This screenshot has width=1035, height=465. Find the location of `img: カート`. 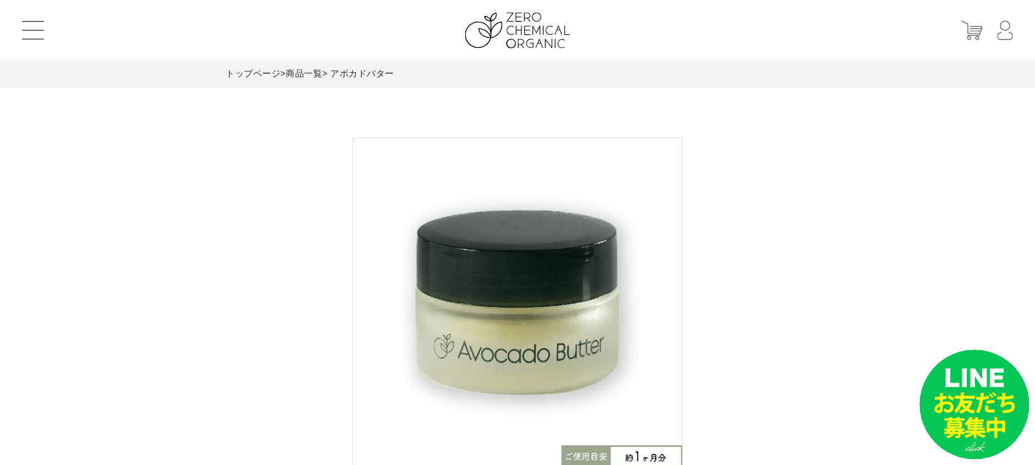

img: カート is located at coordinates (971, 30).